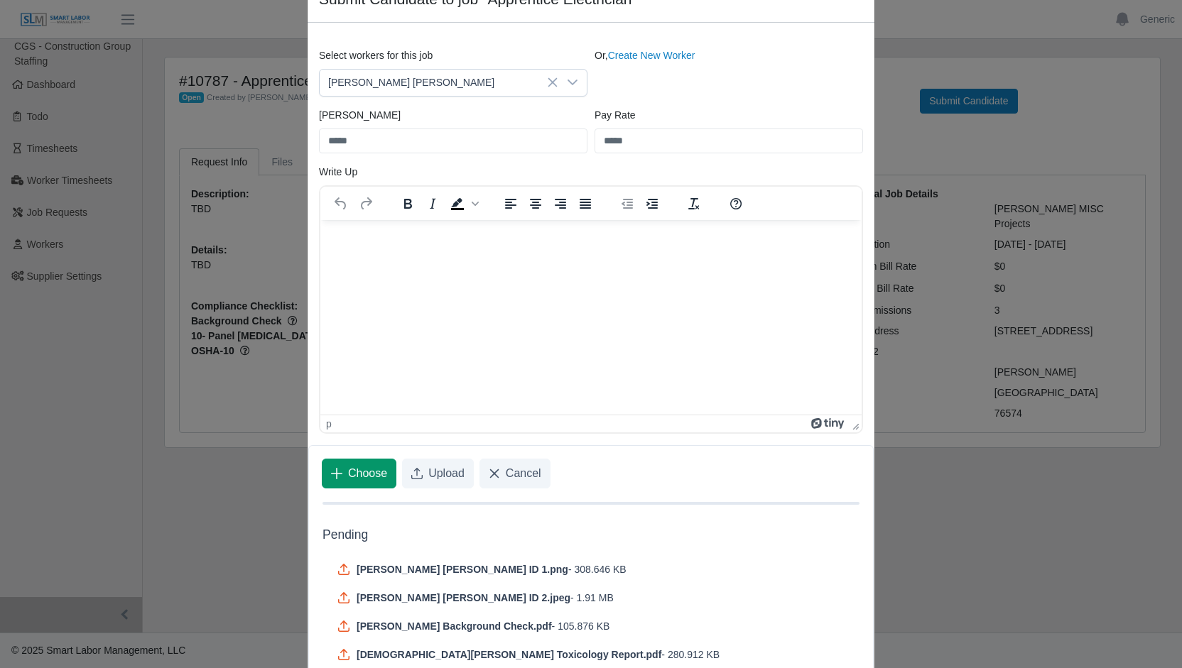  What do you see at coordinates (627, 204) in the screenshot?
I see `button: Decrease indent` at bounding box center [627, 204].